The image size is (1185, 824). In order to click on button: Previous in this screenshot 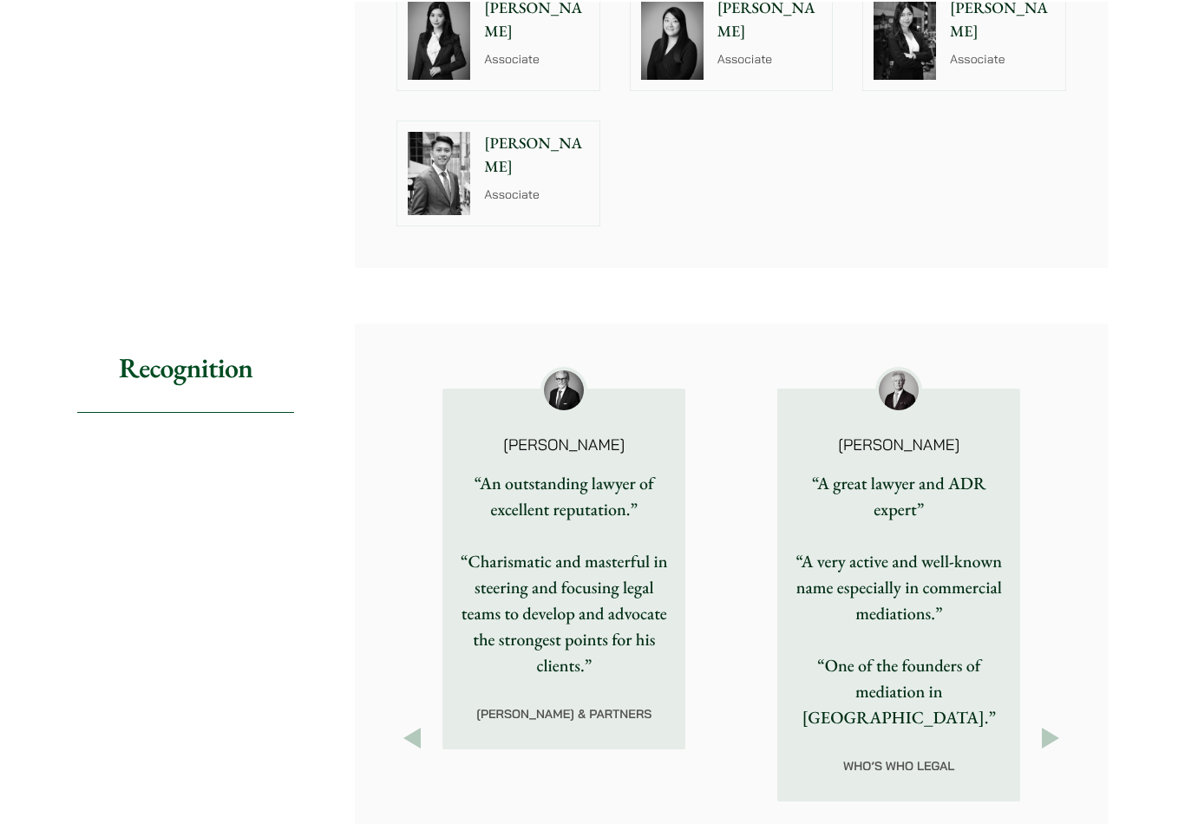, I will do `click(412, 737)`.